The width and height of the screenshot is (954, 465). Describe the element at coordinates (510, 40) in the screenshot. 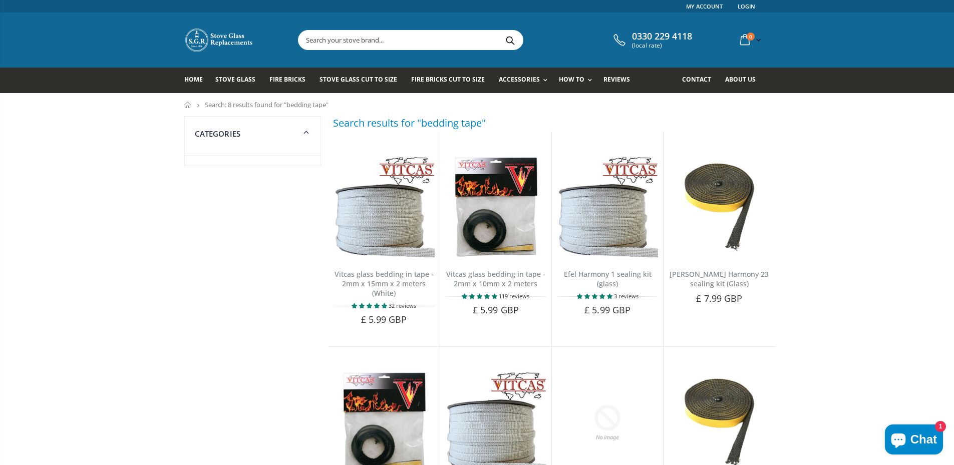

I see `button: Search` at that location.